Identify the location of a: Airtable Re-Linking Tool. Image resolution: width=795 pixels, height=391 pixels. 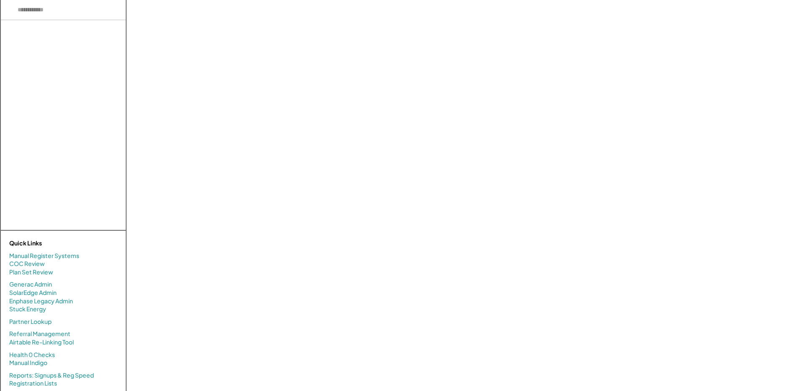
(42, 342).